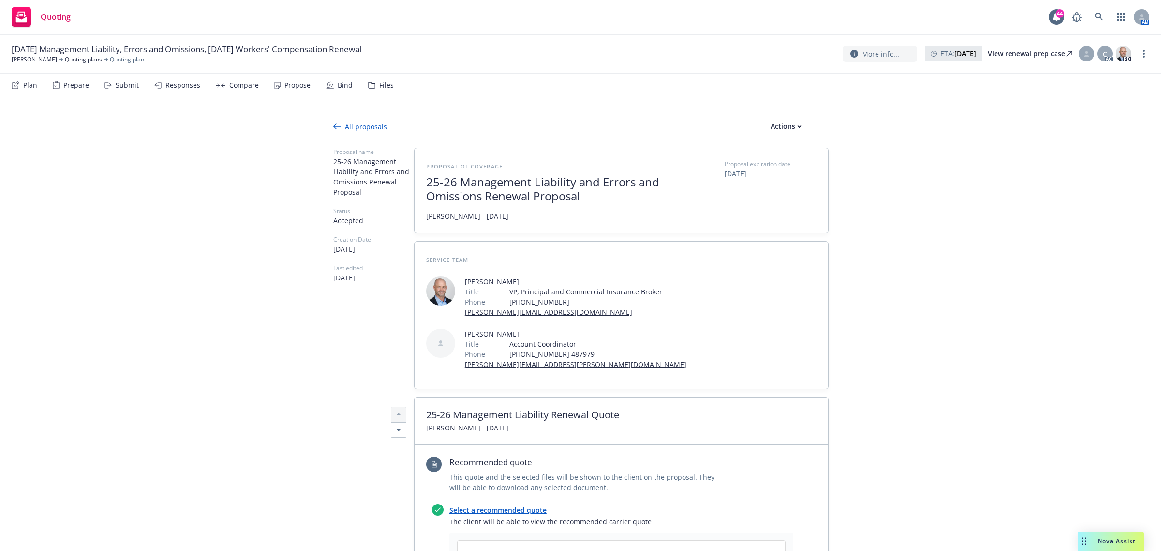 The width and height of the screenshot is (1161, 551). Describe the element at coordinates (621, 521) in the screenshot. I see `span: The client will be able to view the recommended carrier quote` at that location.